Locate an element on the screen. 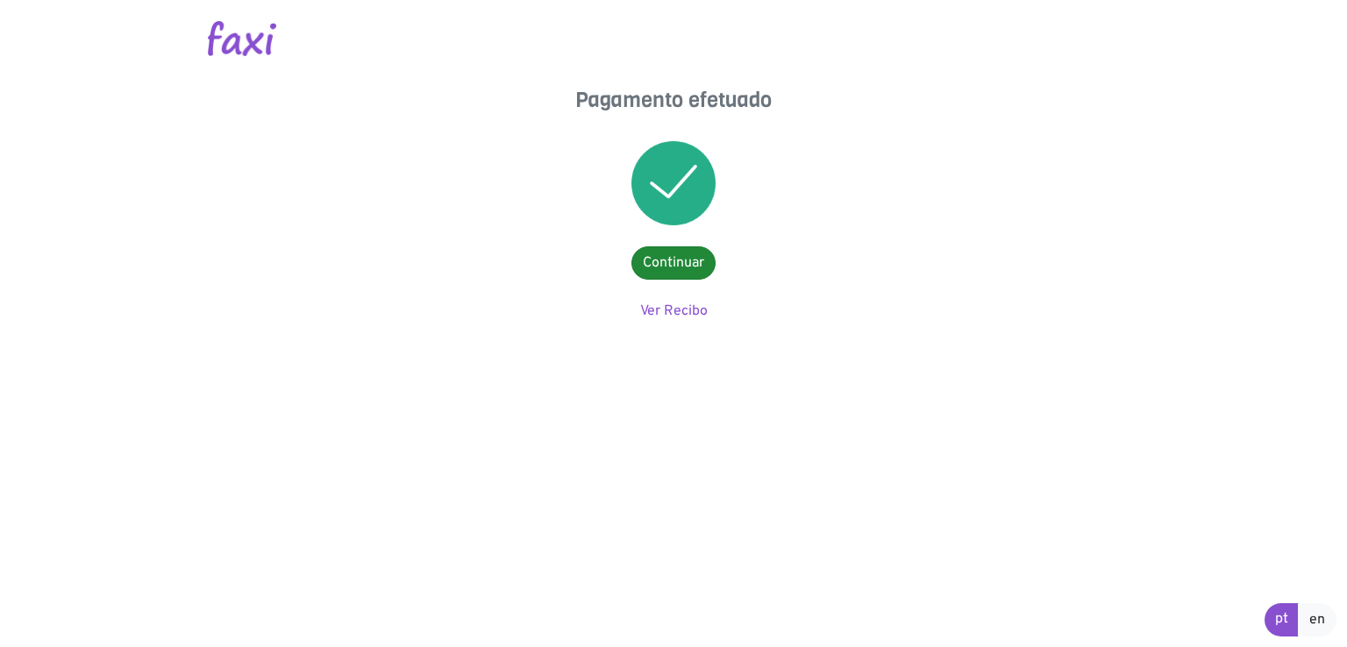 This screenshot has height=647, width=1347. a: Ver Recibo is located at coordinates (673, 311).